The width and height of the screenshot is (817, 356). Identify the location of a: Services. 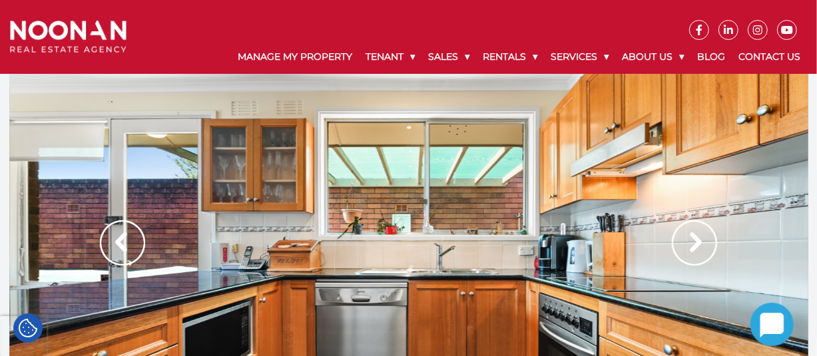
(579, 57).